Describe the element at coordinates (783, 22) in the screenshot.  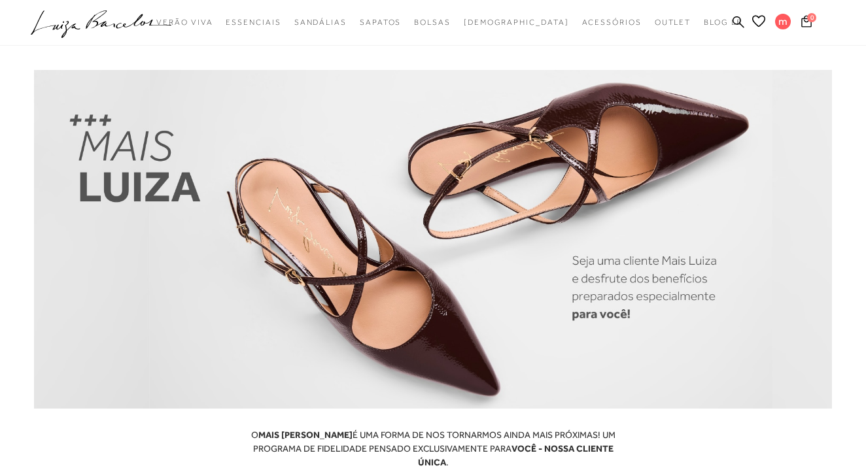
I see `span: m` at that location.